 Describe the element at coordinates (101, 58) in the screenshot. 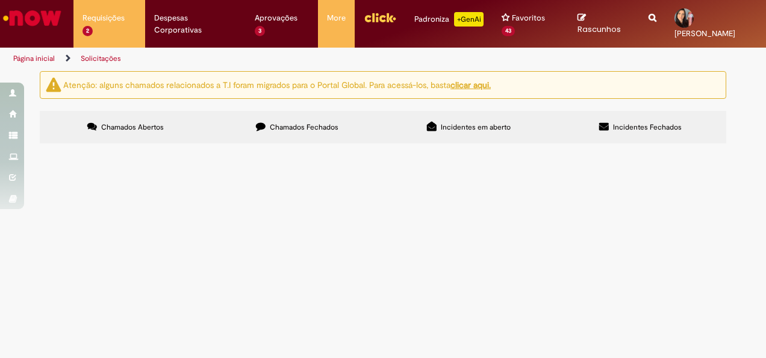

I see `a: Solicitações` at that location.